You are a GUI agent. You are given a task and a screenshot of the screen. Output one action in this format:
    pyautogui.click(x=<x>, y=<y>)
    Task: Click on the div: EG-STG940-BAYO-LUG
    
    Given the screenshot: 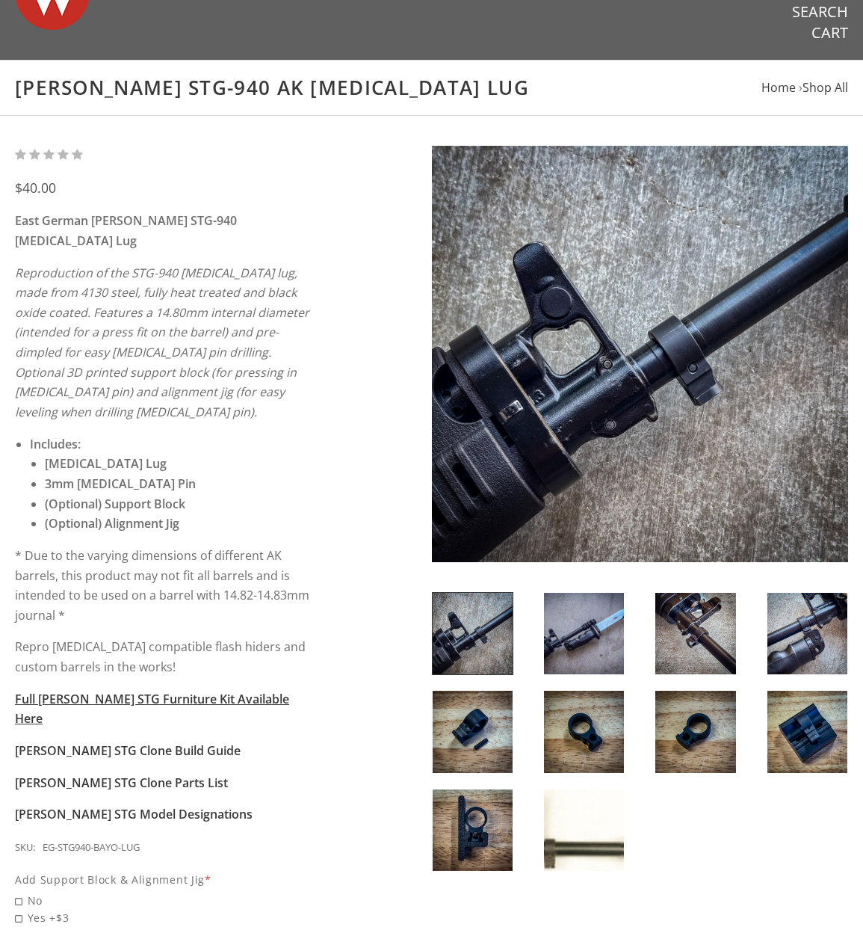 What is the action you would take?
    pyautogui.click(x=91, y=847)
    